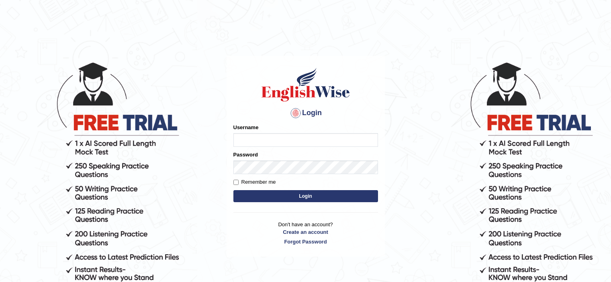 The image size is (611, 282). I want to click on label: Username, so click(246, 127).